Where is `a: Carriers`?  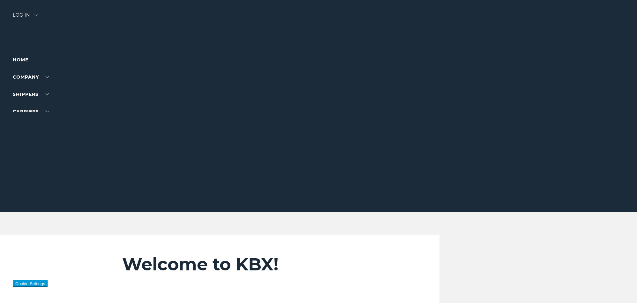
a: Carriers is located at coordinates (31, 111).